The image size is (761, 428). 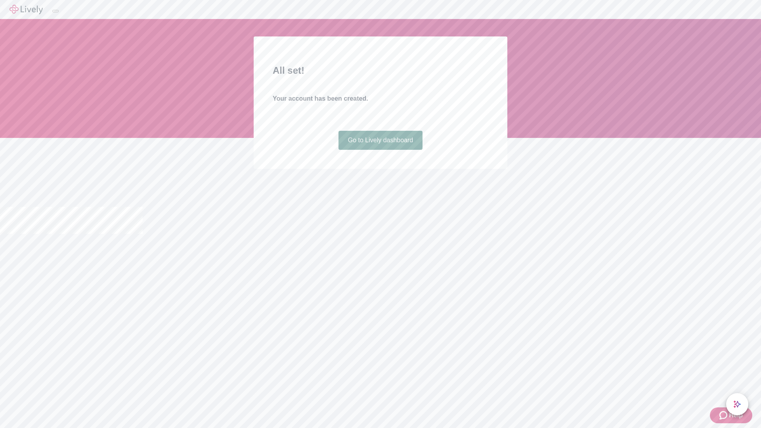 I want to click on button: Zendesk support iconHelp, so click(x=731, y=415).